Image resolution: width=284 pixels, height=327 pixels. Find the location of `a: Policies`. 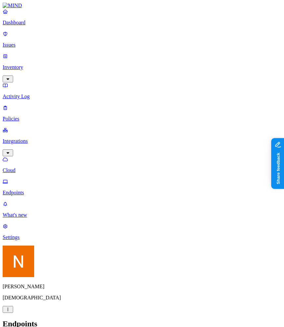

a: Policies is located at coordinates (142, 113).